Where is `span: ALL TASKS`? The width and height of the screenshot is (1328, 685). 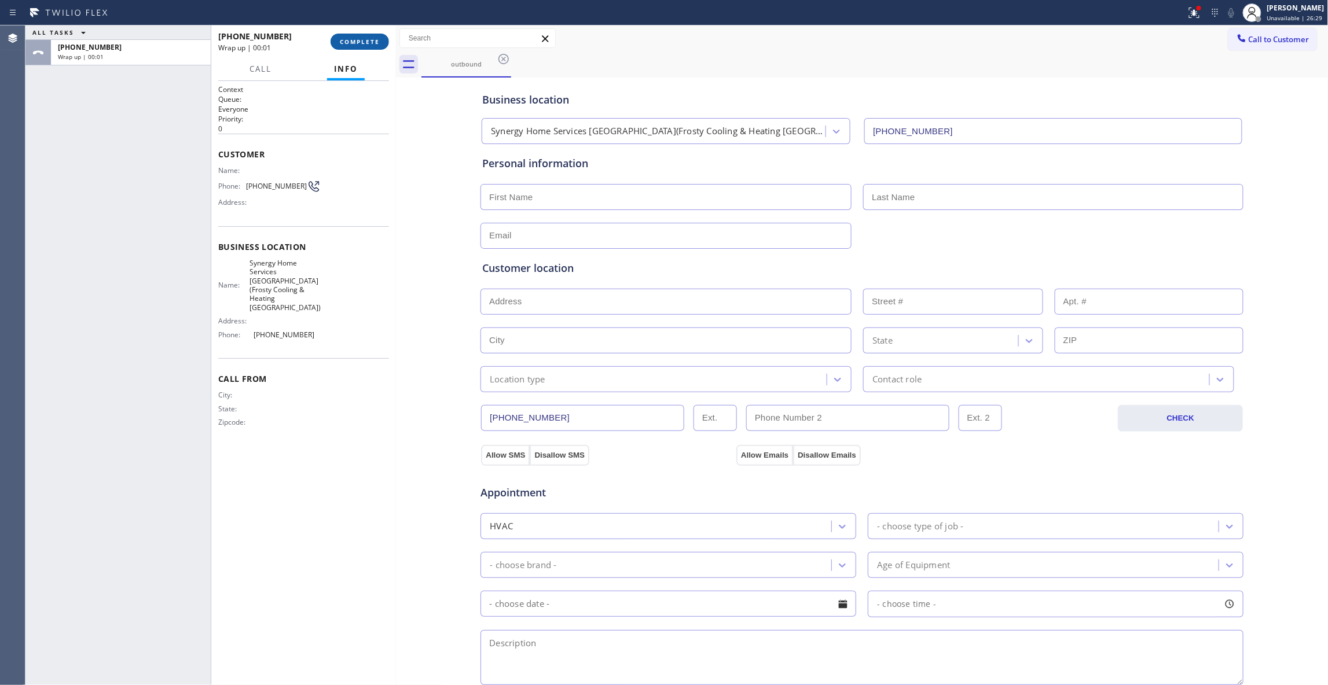 span: ALL TASKS is located at coordinates (53, 32).